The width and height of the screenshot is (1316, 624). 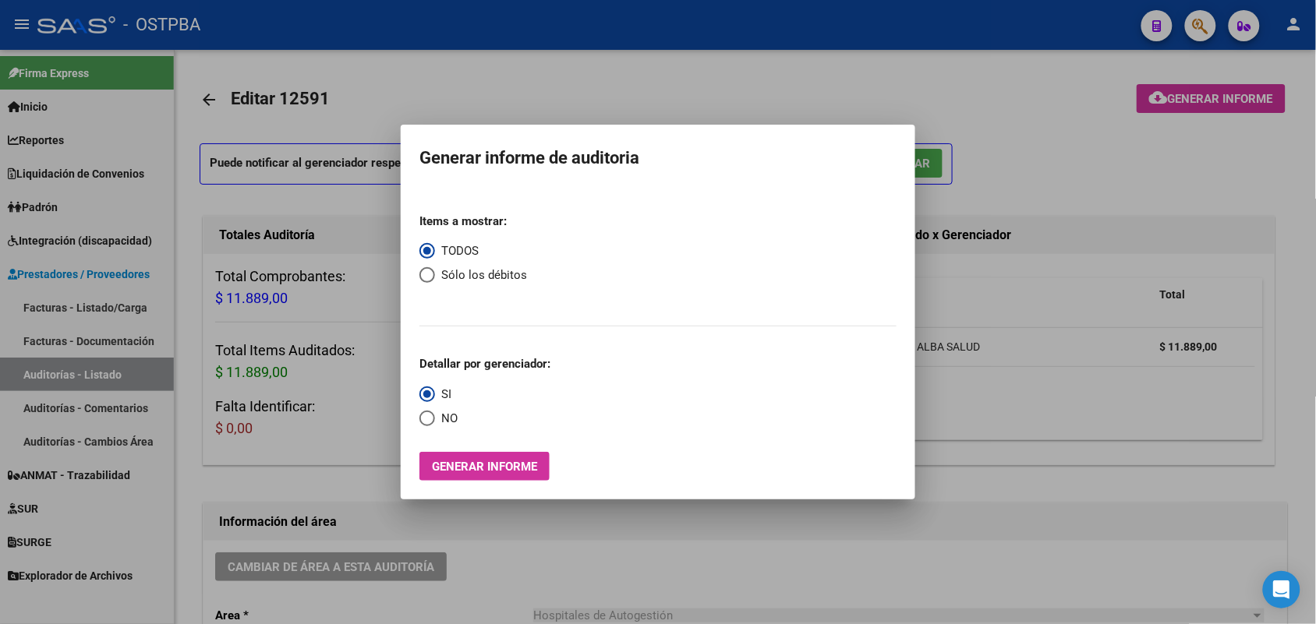 I want to click on span: SI, so click(x=443, y=394).